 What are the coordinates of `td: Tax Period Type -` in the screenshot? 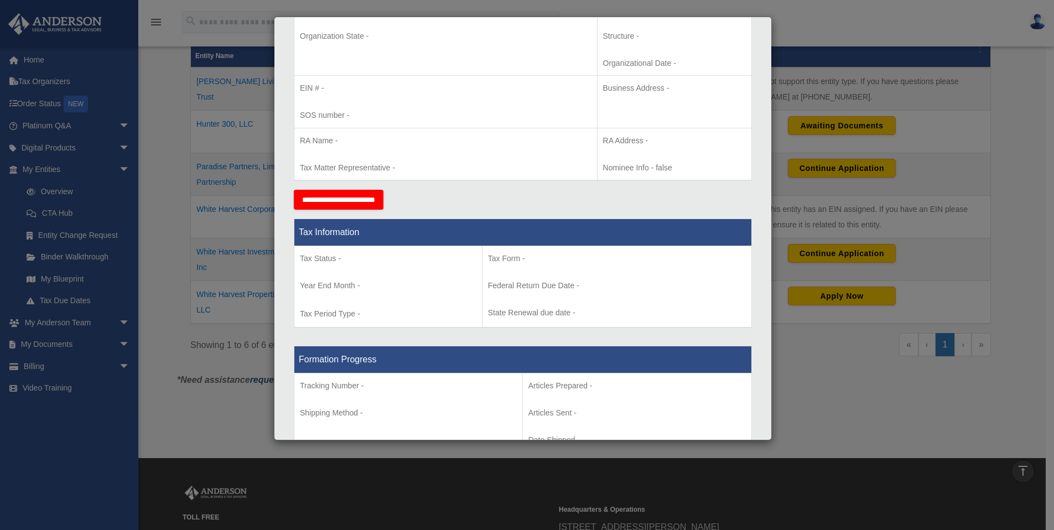 It's located at (389, 287).